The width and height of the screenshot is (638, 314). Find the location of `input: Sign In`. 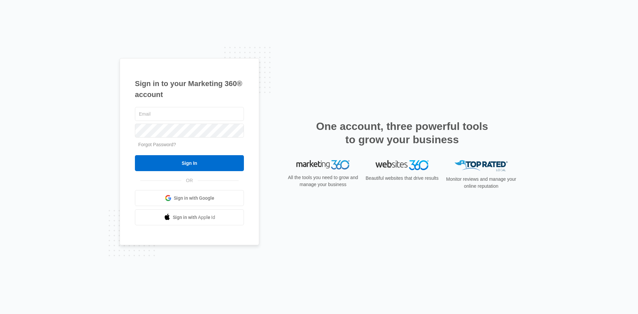

input: Sign In is located at coordinates (189, 163).